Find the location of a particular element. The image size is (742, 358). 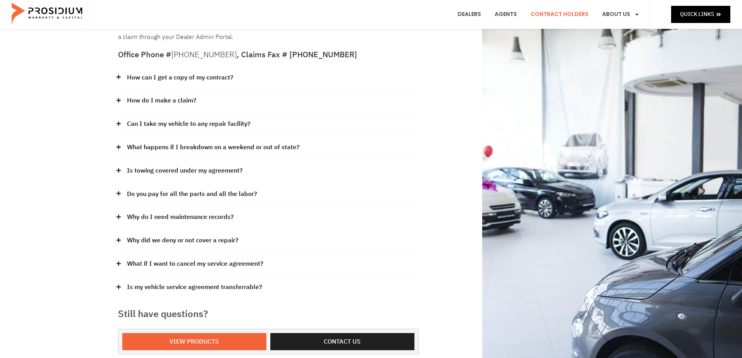

div: Can I take my vehicle to any repair facility? is located at coordinates (268, 124).